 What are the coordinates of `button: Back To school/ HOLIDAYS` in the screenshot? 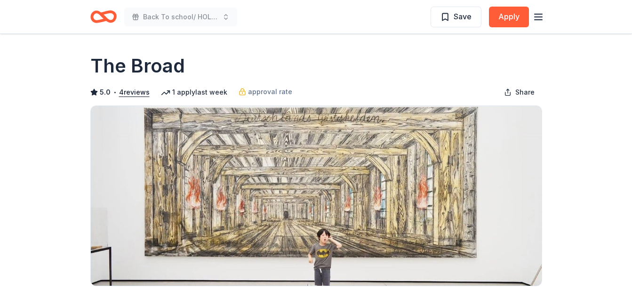 It's located at (181, 17).